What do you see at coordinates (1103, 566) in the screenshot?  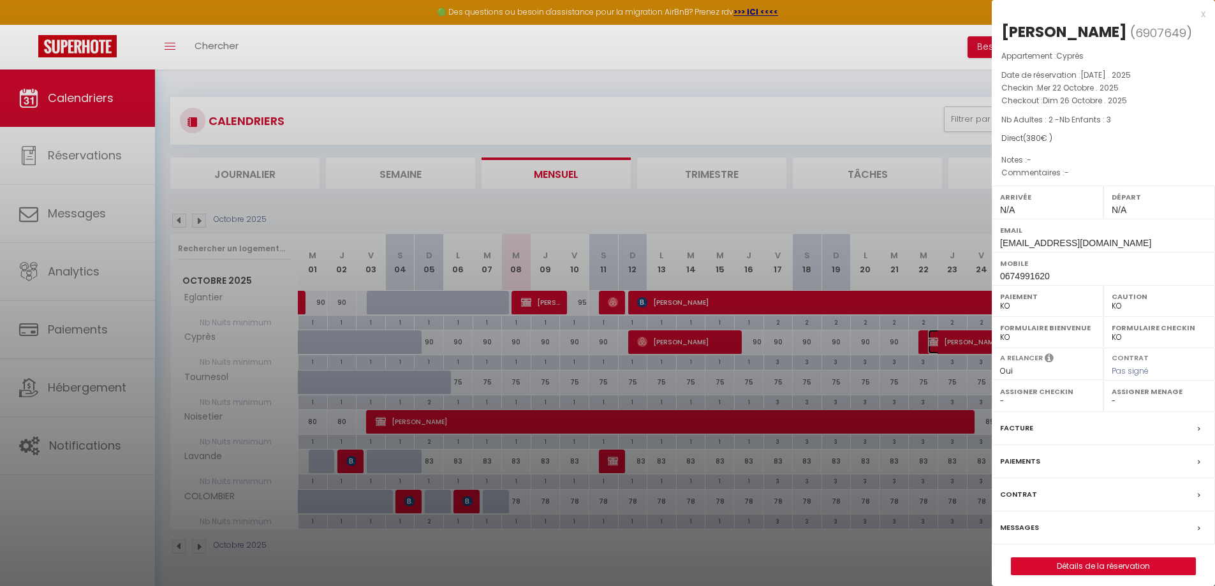 I see `button: Détails de la réservation` at bounding box center [1103, 566].